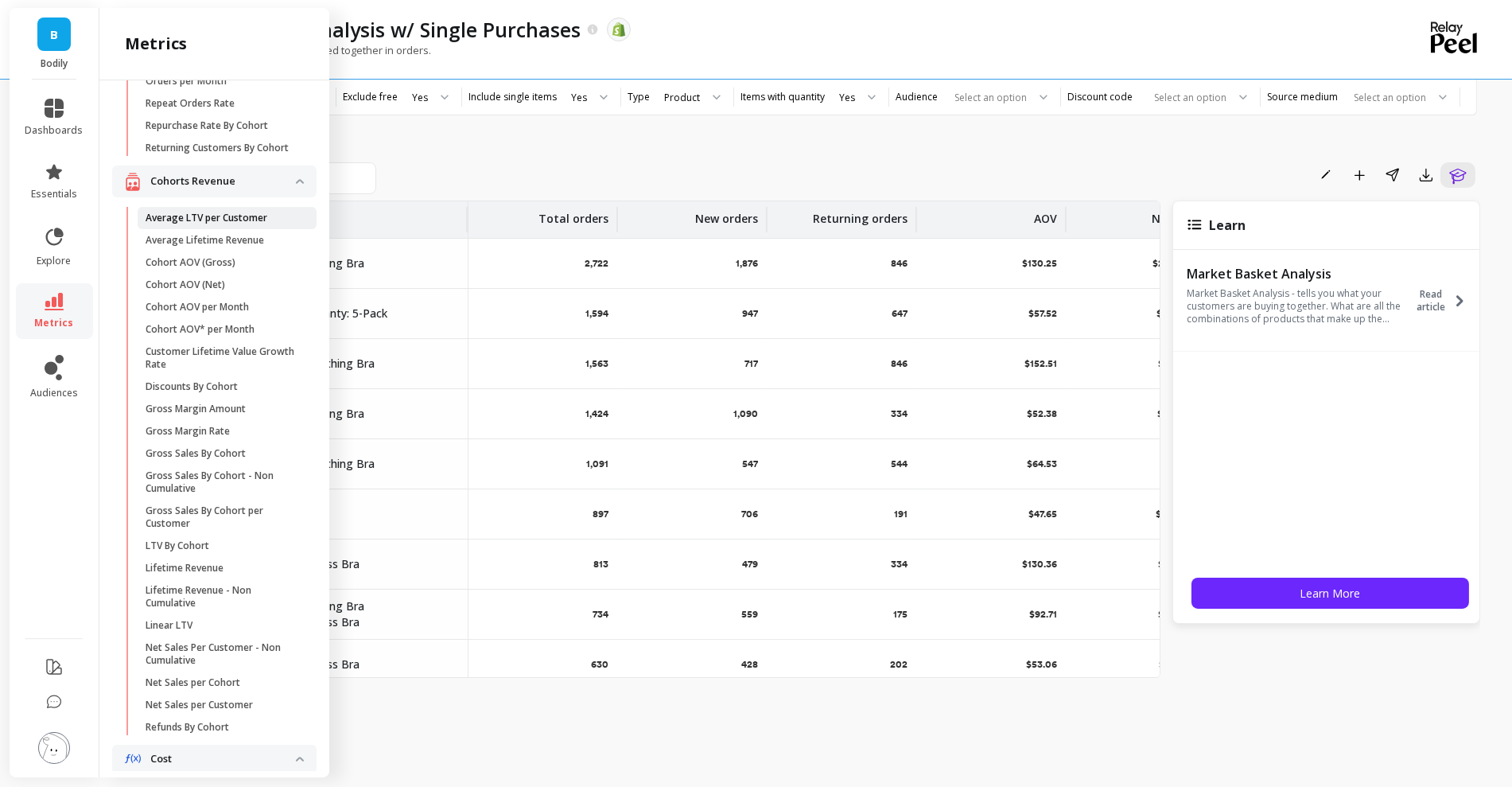 This screenshot has width=1512, height=787. I want to click on p: Net Sales Per Customer - Non Cumulative, so click(221, 654).